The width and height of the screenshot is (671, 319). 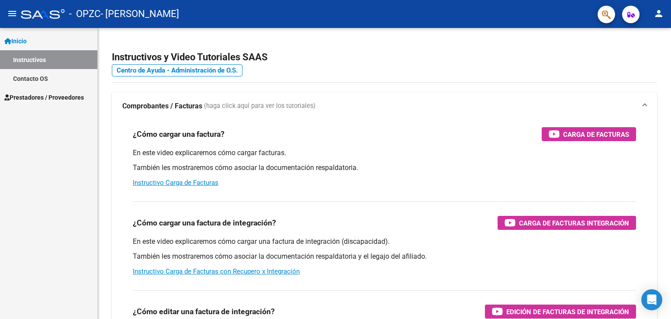 What do you see at coordinates (85, 14) in the screenshot?
I see `span: - OPZC` at bounding box center [85, 14].